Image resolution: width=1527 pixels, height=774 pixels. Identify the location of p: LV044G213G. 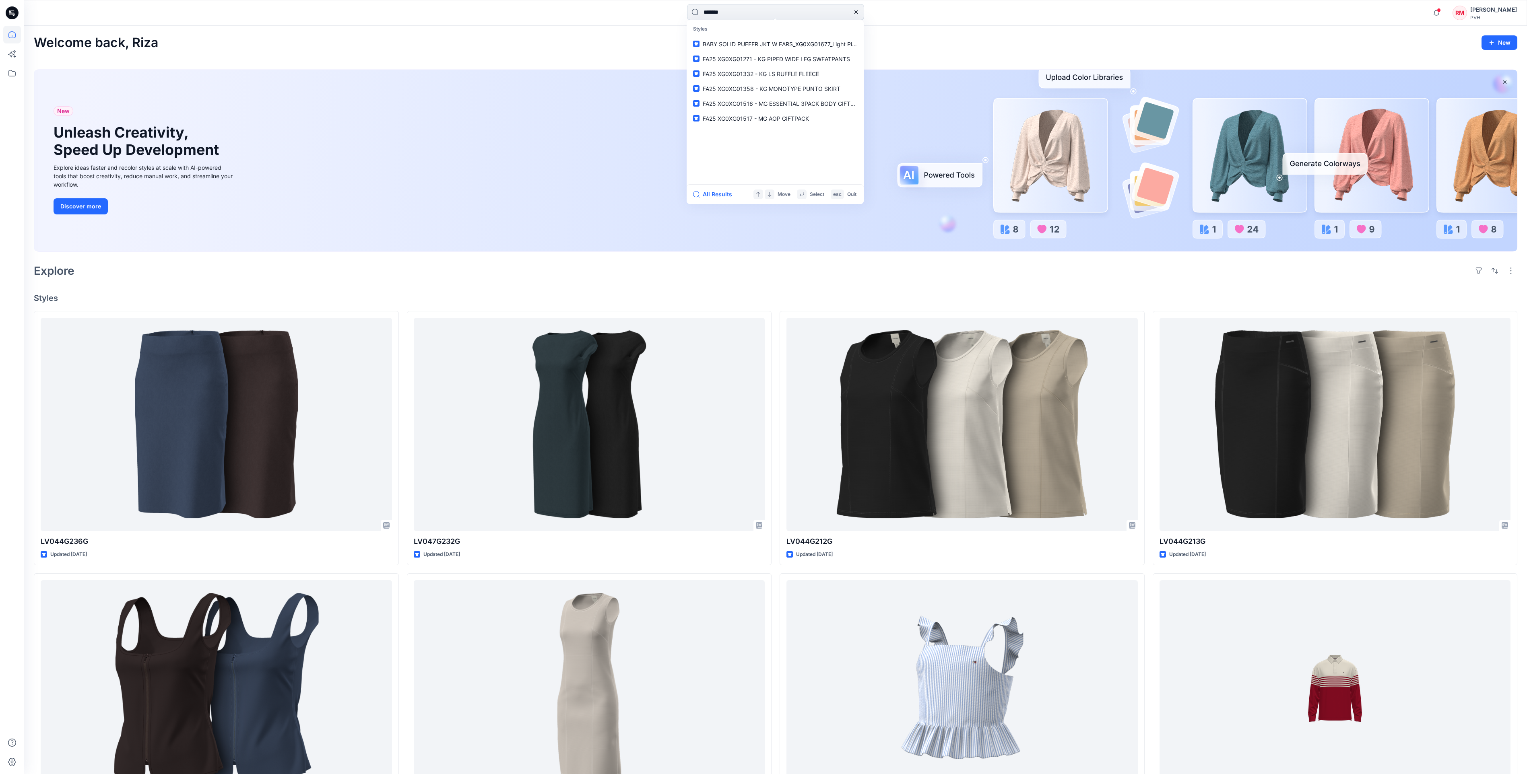
(1335, 542).